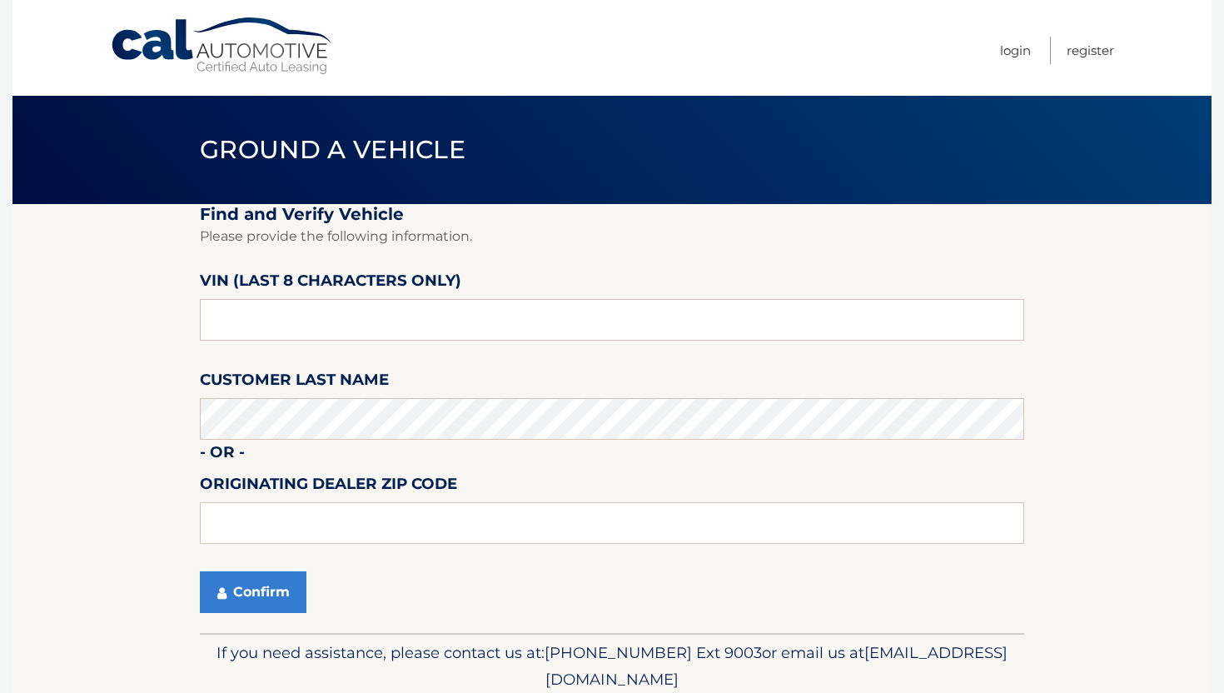  What do you see at coordinates (330, 283) in the screenshot?
I see `label: VIN (last 8 characters only)` at bounding box center [330, 283].